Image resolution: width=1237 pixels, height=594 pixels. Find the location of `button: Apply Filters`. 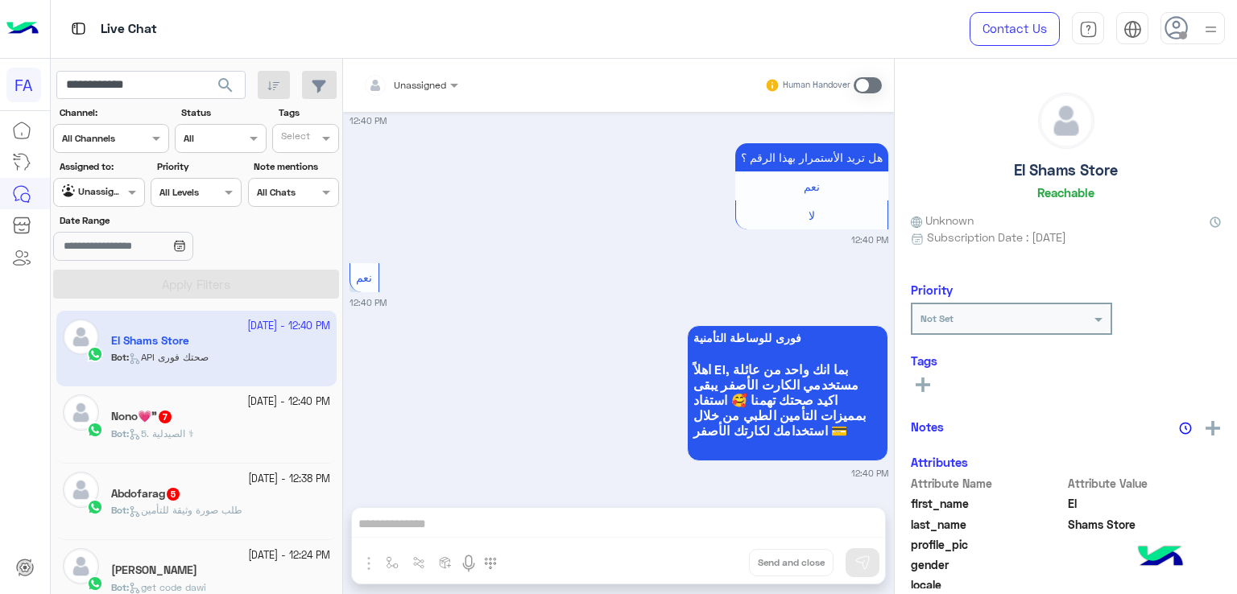

button: Apply Filters is located at coordinates (196, 284).